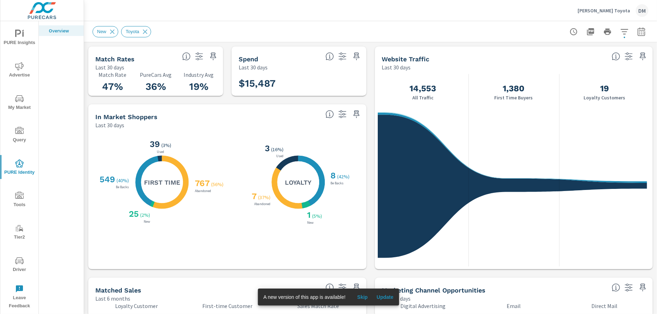 This screenshot has height=314, width=657. What do you see at coordinates (590, 32) in the screenshot?
I see `button: "Export Report to PDF"` at bounding box center [590, 32].